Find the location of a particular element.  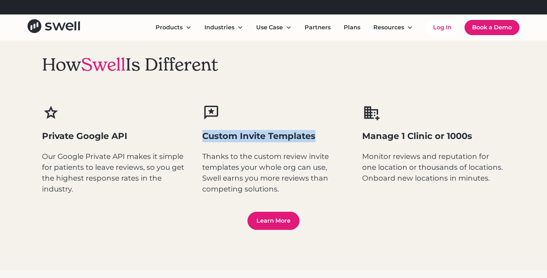

span: Swell is located at coordinates (103, 64).